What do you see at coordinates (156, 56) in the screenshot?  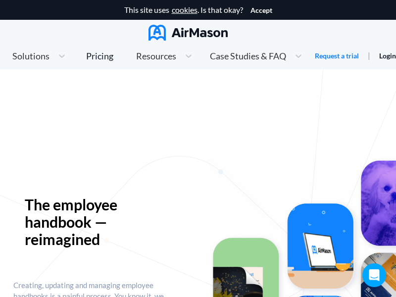 I see `span: Resources` at bounding box center [156, 56].